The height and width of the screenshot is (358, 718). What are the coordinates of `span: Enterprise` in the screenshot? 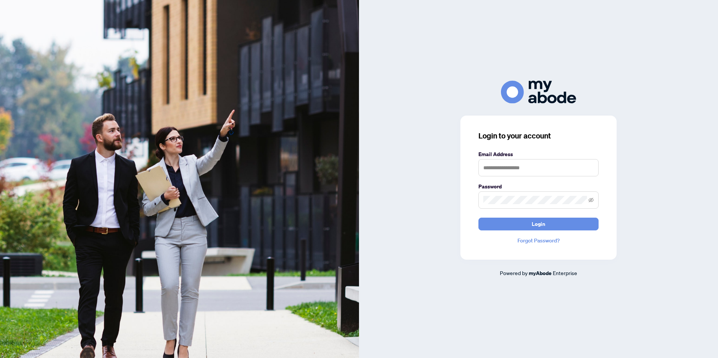 It's located at (565, 273).